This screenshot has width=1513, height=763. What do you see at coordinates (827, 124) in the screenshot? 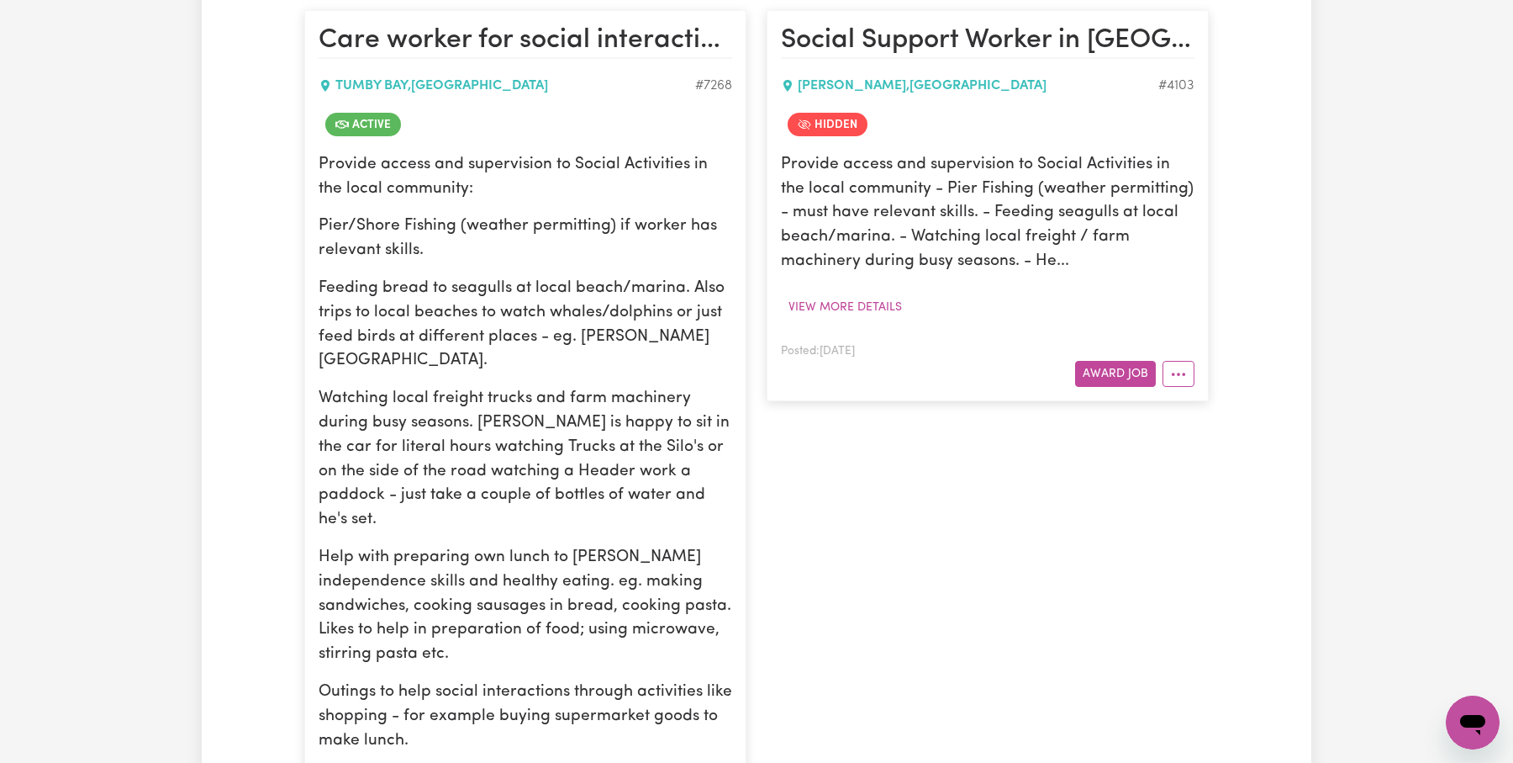
I see `span: Job is hidden` at bounding box center [827, 124].